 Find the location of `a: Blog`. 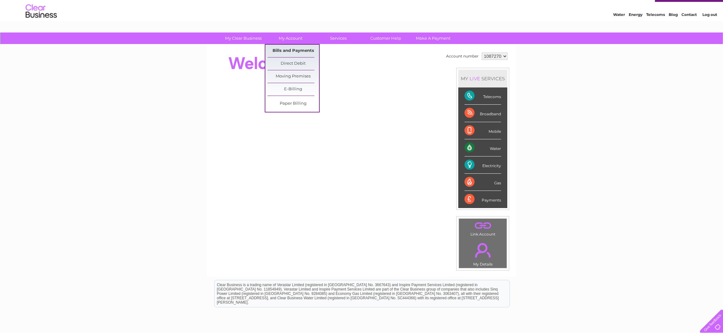

a: Blog is located at coordinates (673, 29).